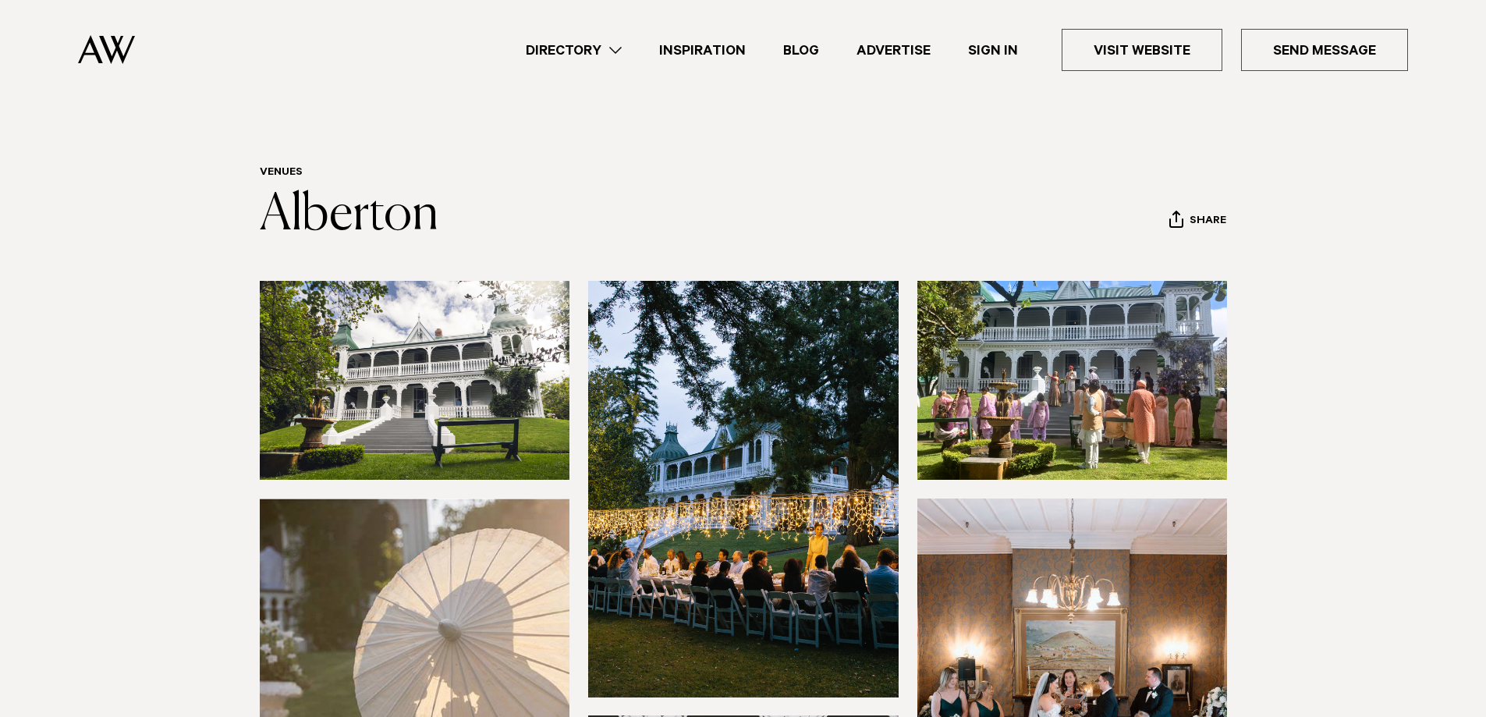 The width and height of the screenshot is (1486, 717). What do you see at coordinates (1207, 221) in the screenshot?
I see `span: Share` at bounding box center [1207, 221].